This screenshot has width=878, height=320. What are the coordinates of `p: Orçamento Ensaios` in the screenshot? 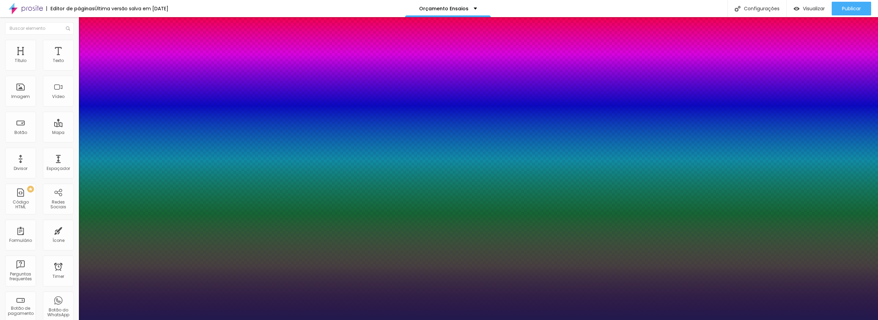 It's located at (444, 9).